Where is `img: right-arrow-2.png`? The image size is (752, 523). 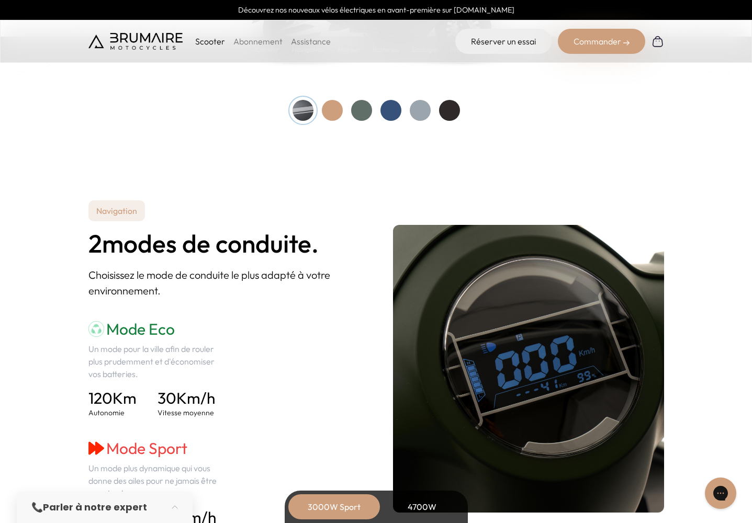
img: right-arrow-2.png is located at coordinates (626, 43).